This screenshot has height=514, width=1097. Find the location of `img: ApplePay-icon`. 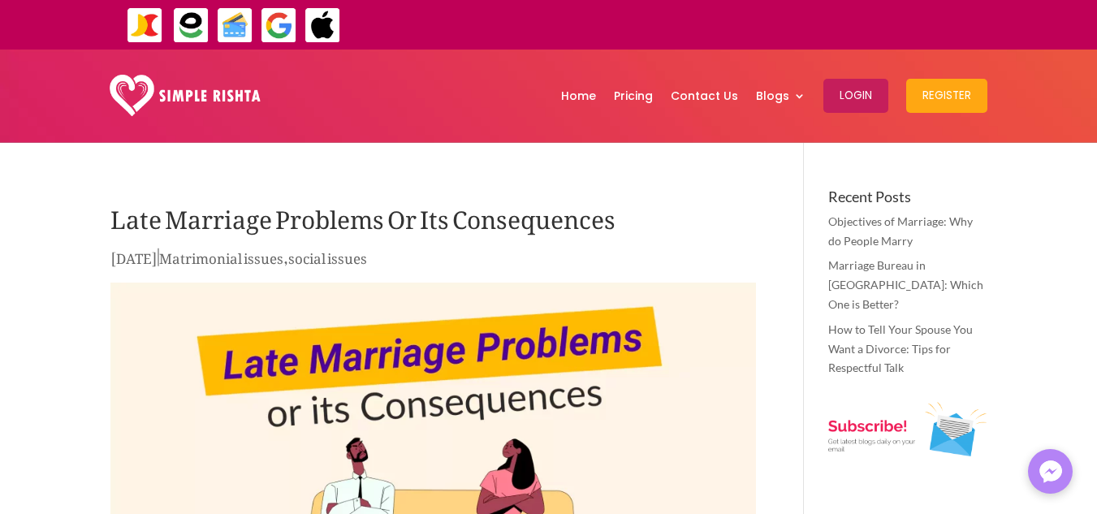

img: ApplePay-icon is located at coordinates (322, 25).